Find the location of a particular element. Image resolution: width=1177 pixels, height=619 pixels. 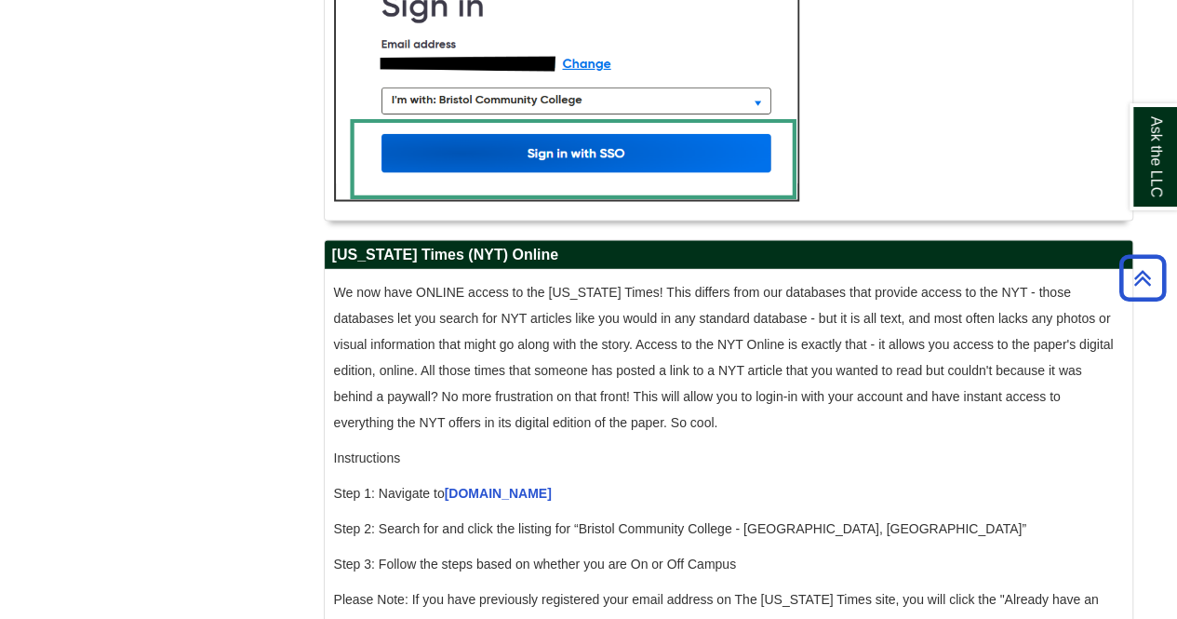

a: Back to Top is located at coordinates (1143, 277).